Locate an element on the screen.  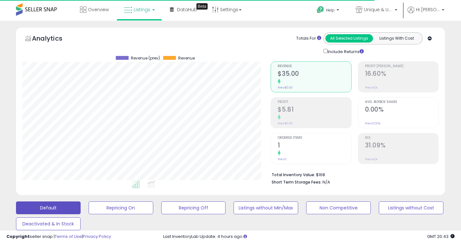
span: N/A is located at coordinates (326, 182).